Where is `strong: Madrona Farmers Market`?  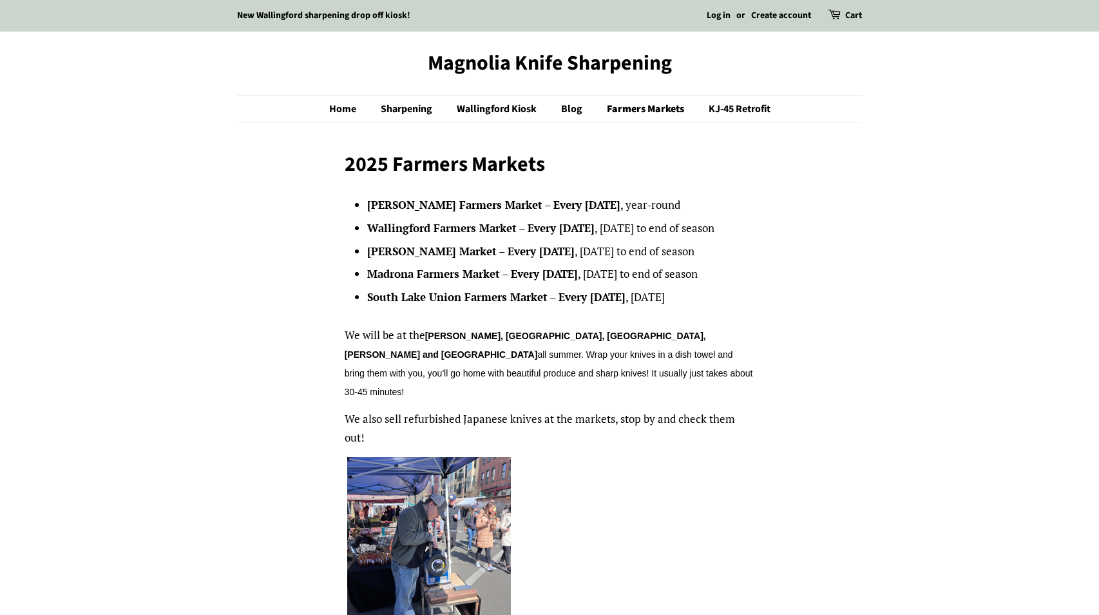 strong: Madrona Farmers Market is located at coordinates (434, 273).